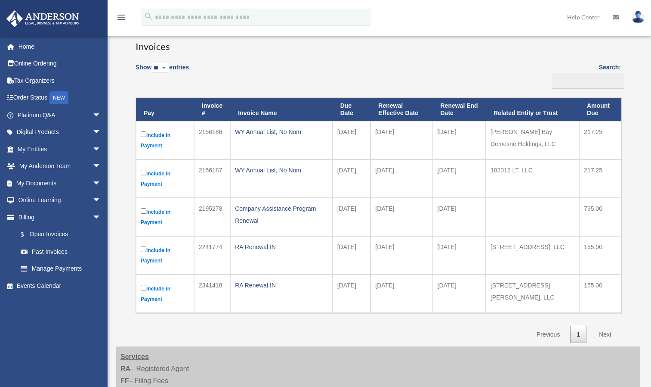 Image resolution: width=651 pixels, height=387 pixels. I want to click on a: Platinum Q&Aarrow_drop_down, so click(60, 115).